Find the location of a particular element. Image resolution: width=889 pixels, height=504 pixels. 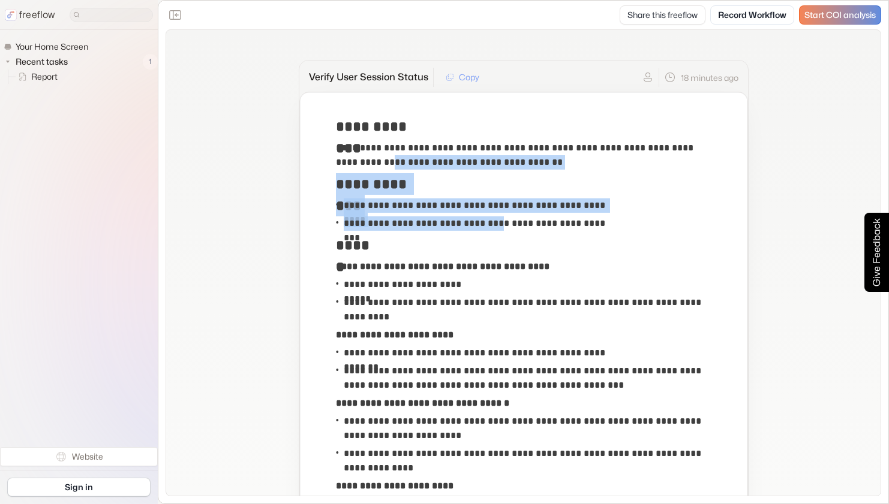

a: Sign in is located at coordinates (79, 488).